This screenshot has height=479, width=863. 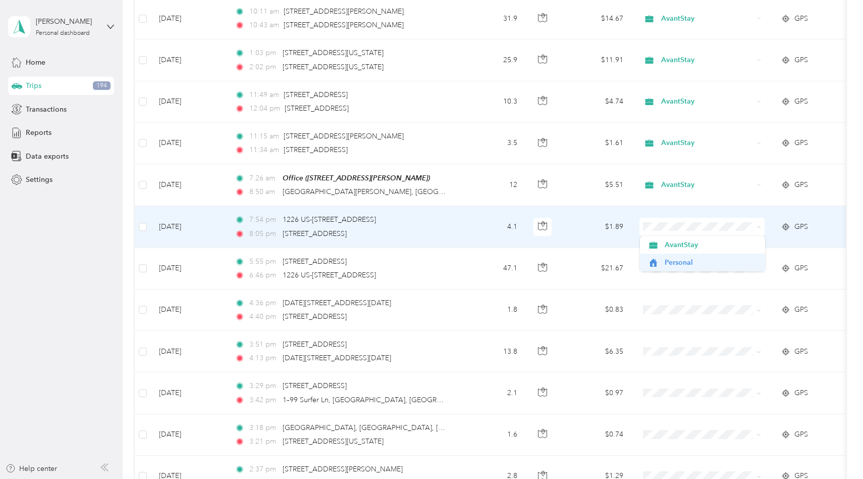 I want to click on div: Help center, so click(x=31, y=468).